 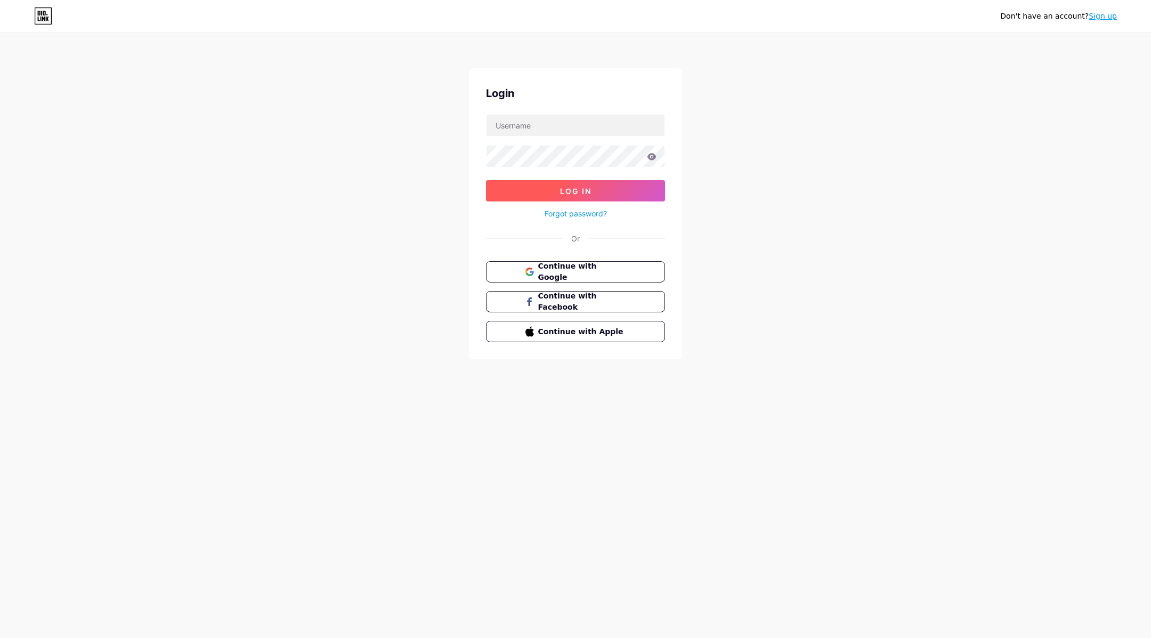 I want to click on span: Log In, so click(x=576, y=191).